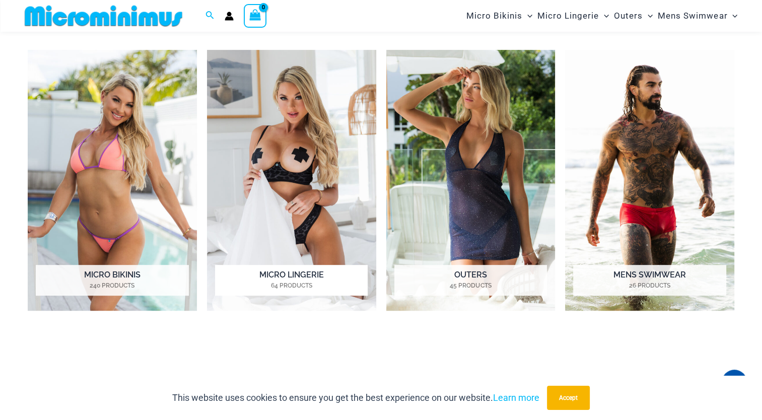  What do you see at coordinates (633, 16) in the screenshot?
I see `a: OutersMenu ToggleMenu Toggle` at bounding box center [633, 16].